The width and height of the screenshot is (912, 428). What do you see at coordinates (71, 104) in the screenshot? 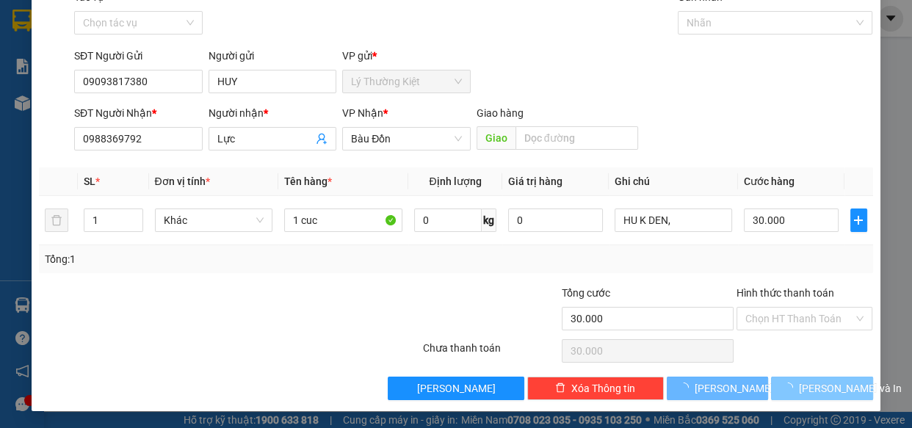
I see `div: 30.000` at bounding box center [71, 104].